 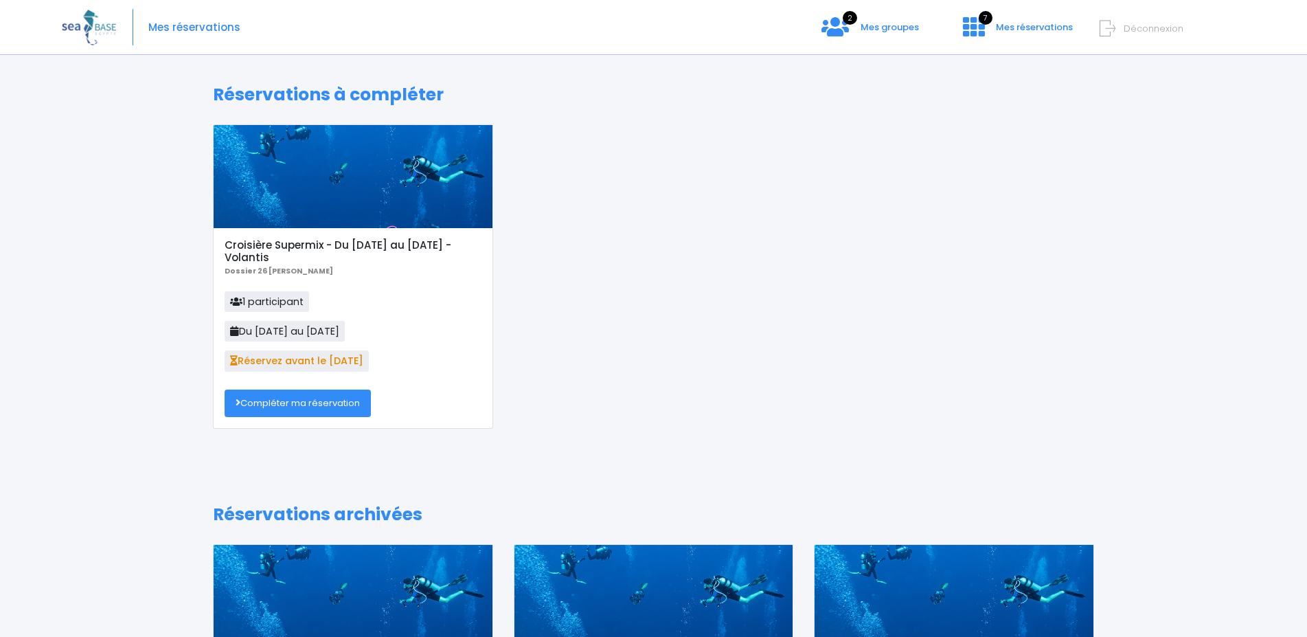 What do you see at coordinates (266, 301) in the screenshot?
I see `span: 1 participant` at bounding box center [266, 301].